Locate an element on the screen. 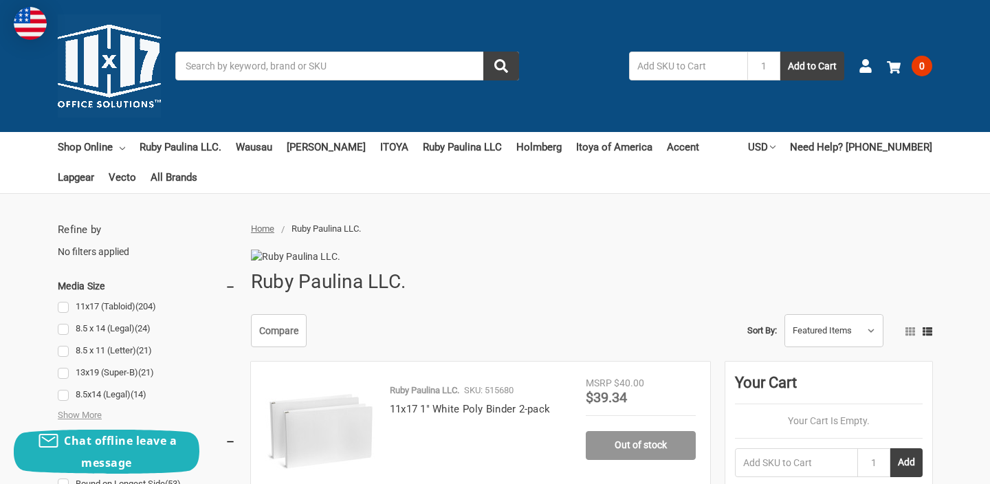 Image resolution: width=990 pixels, height=484 pixels. img: Ruby Paulina LLC. is located at coordinates (316, 256).